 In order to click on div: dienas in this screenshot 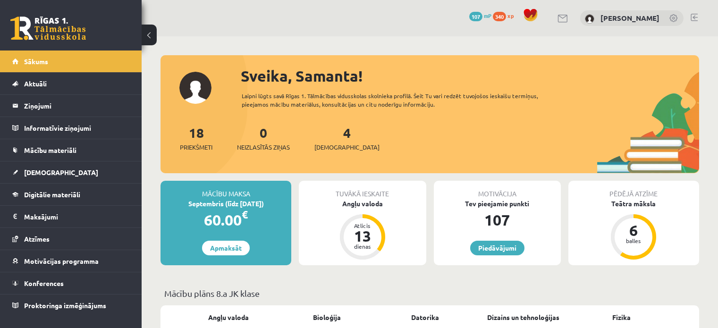, I will do `click(362, 246)`.